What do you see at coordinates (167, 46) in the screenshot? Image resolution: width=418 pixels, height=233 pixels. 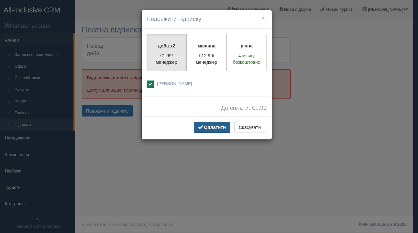 I see `p: доба x2` at bounding box center [167, 46].